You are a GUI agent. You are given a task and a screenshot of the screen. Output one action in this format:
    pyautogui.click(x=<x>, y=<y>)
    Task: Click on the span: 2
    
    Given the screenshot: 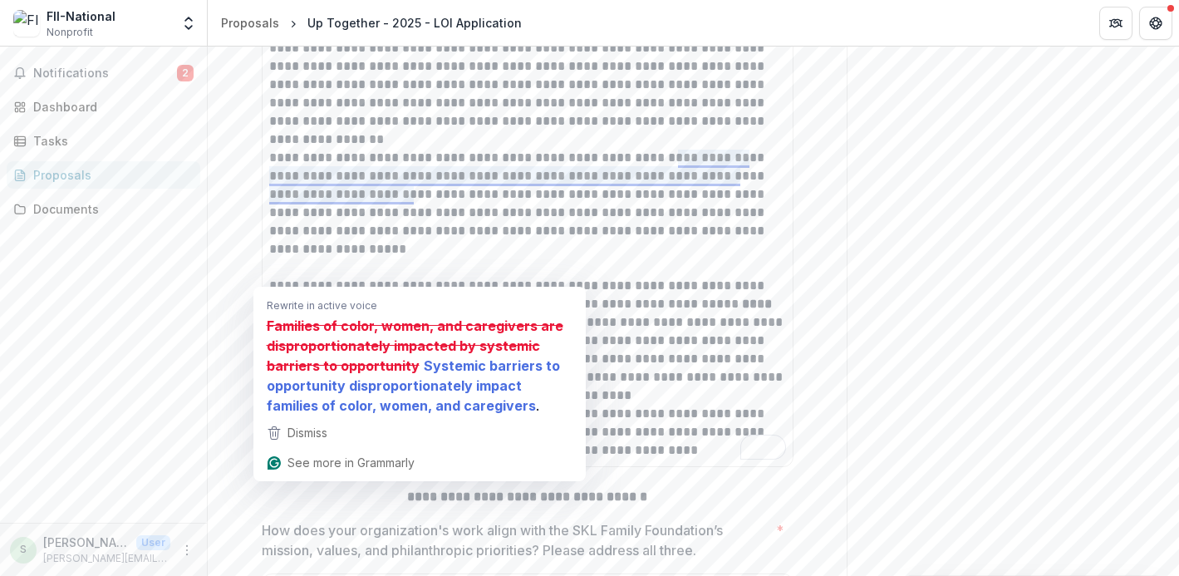 What is the action you would take?
    pyautogui.click(x=185, y=73)
    